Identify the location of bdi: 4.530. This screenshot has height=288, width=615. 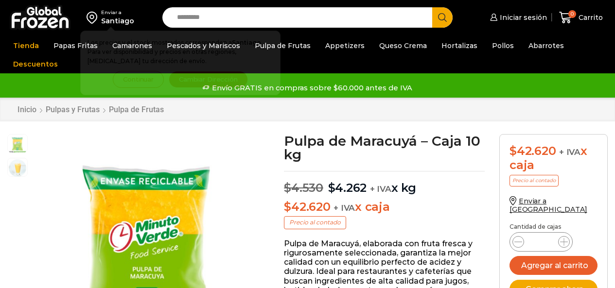
(303, 188).